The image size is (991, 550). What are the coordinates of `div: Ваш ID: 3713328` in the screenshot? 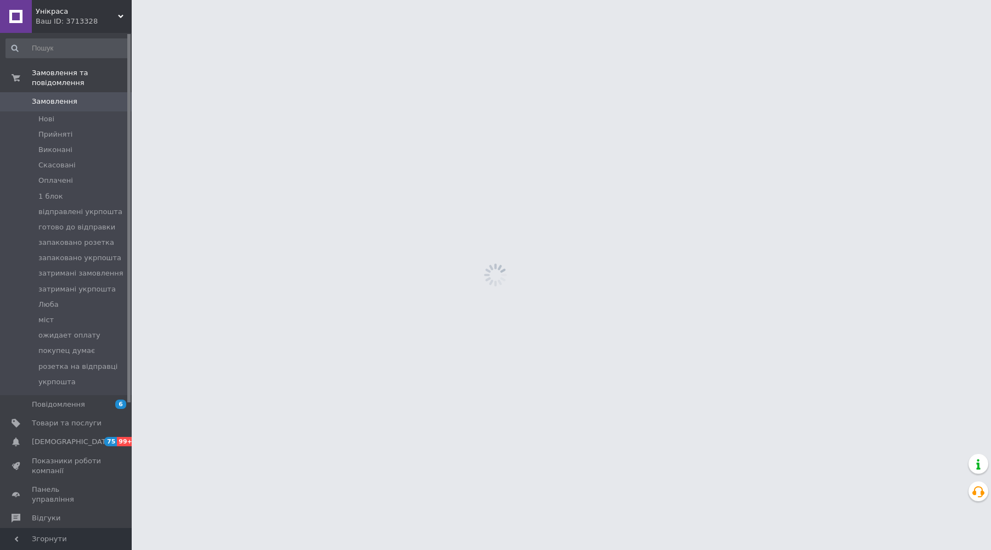 It's located at (83, 21).